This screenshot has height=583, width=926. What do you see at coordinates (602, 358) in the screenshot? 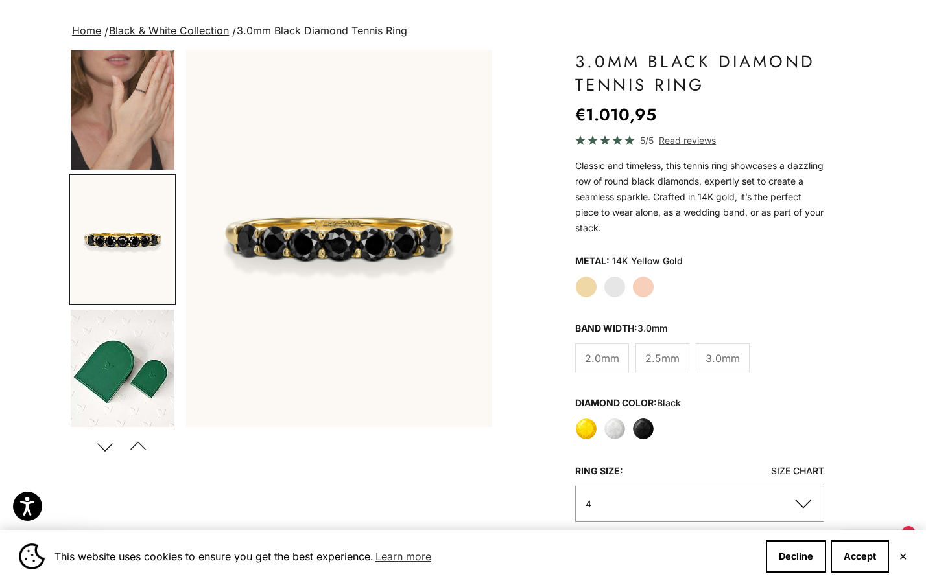
I see `span: 2.0mm` at bounding box center [602, 358].